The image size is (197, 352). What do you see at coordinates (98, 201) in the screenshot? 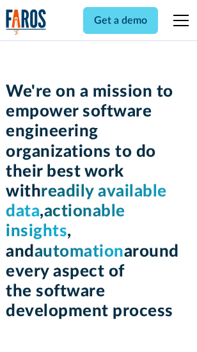
I see `h1: We're on a mission to empower software engineering organizations to do their best work with , , a...` at bounding box center [98, 201].